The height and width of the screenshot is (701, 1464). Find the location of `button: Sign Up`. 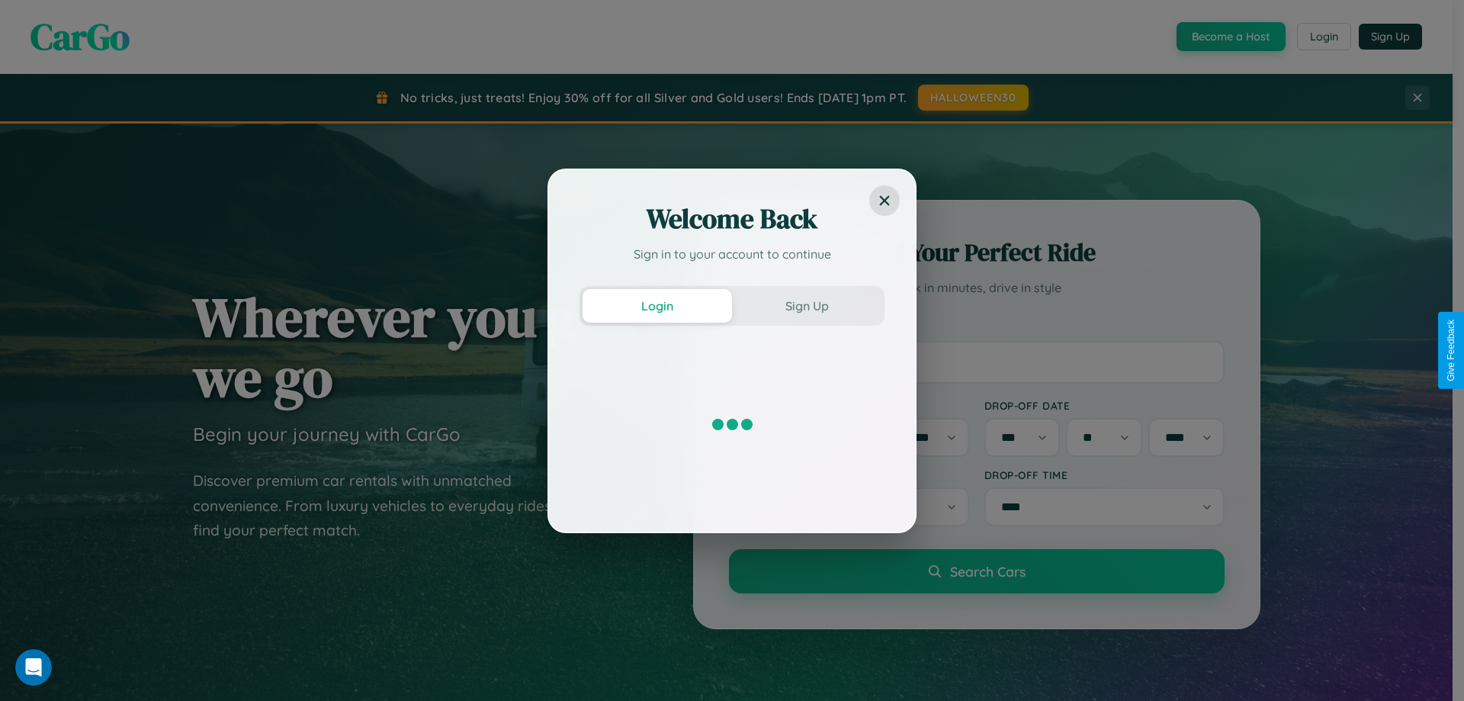

button: Sign Up is located at coordinates (807, 306).